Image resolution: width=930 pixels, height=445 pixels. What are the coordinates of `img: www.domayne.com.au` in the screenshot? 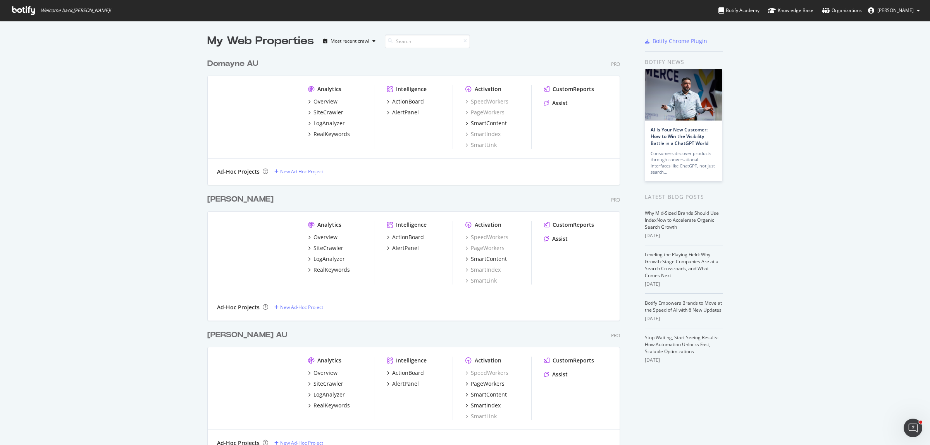 It's located at (256, 117).